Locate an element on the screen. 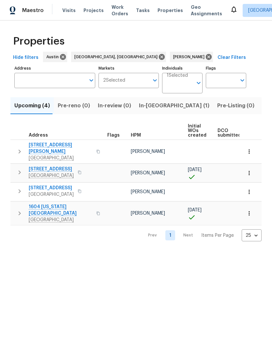 This screenshot has width=272, height=348. span: Work Orders is located at coordinates (120, 10).